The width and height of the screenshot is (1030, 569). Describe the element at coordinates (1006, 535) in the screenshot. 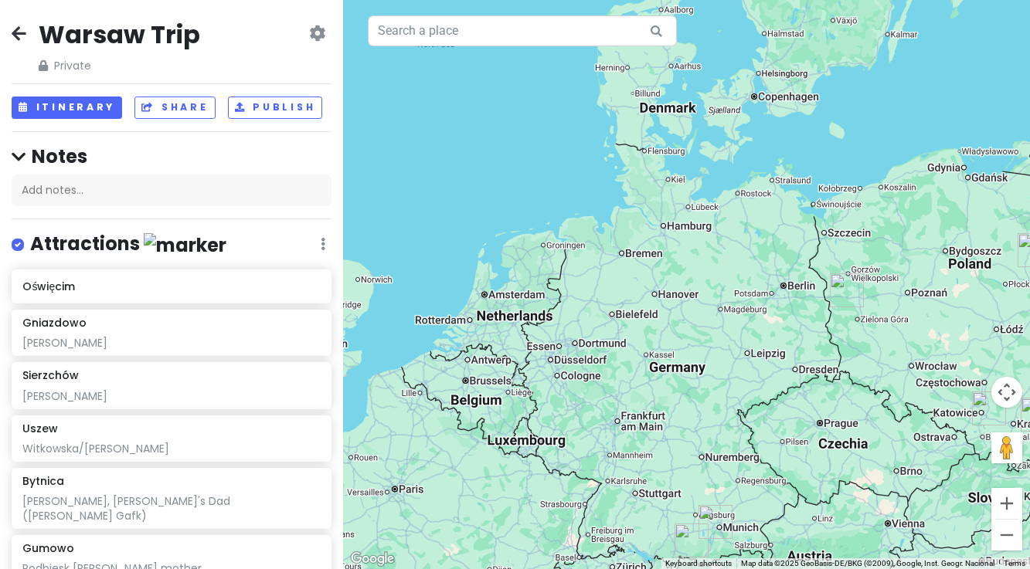

I see `button: Zoom out` at that location.